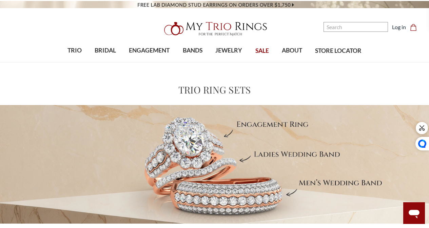  What do you see at coordinates (149, 51) in the screenshot?
I see `span: ENGAGEMENT` at bounding box center [149, 51].